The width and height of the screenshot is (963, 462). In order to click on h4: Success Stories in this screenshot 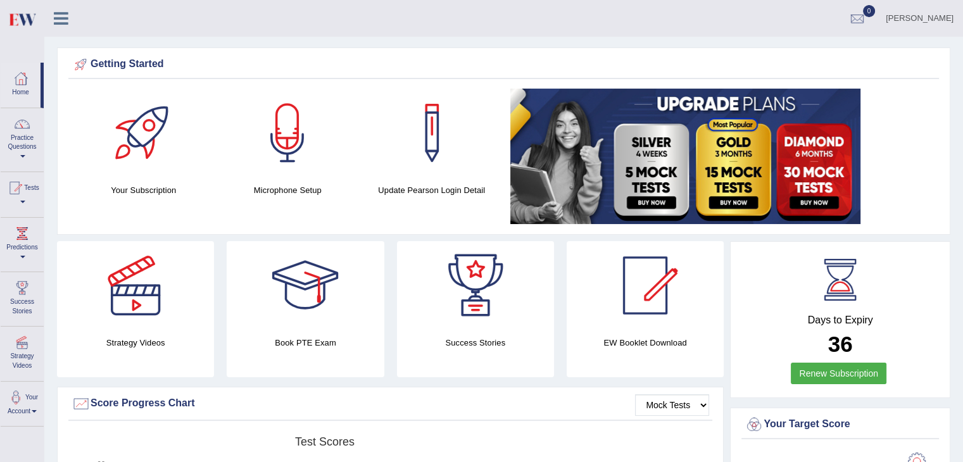, I will do `click(476, 343)`.